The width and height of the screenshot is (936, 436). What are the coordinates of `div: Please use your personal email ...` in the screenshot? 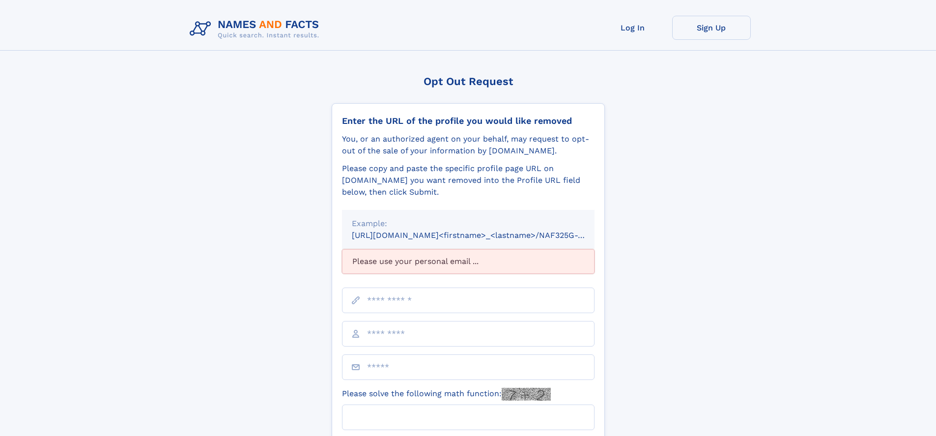 It's located at (468, 262).